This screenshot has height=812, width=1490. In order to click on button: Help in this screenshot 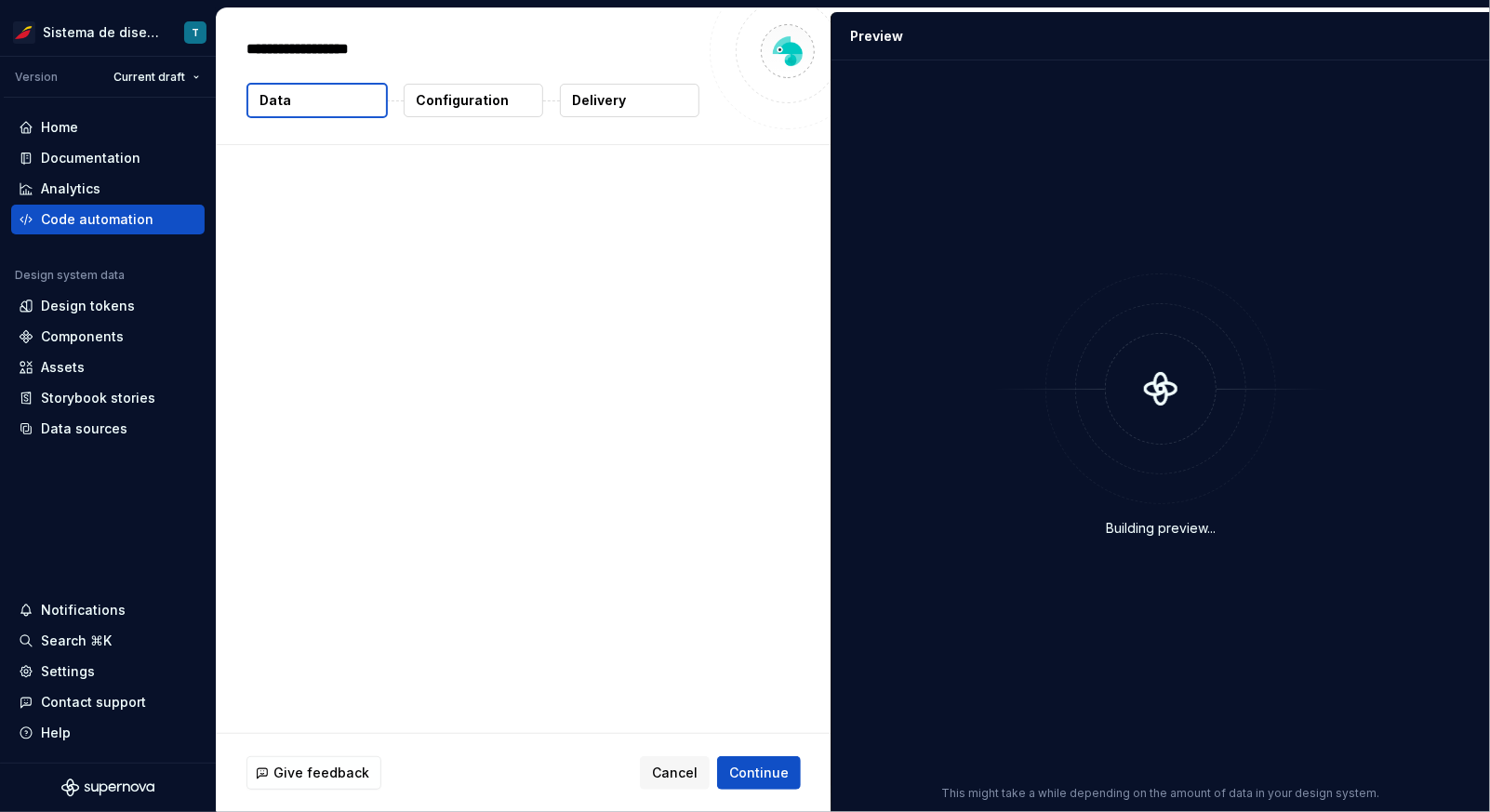, I will do `click(108, 732)`.